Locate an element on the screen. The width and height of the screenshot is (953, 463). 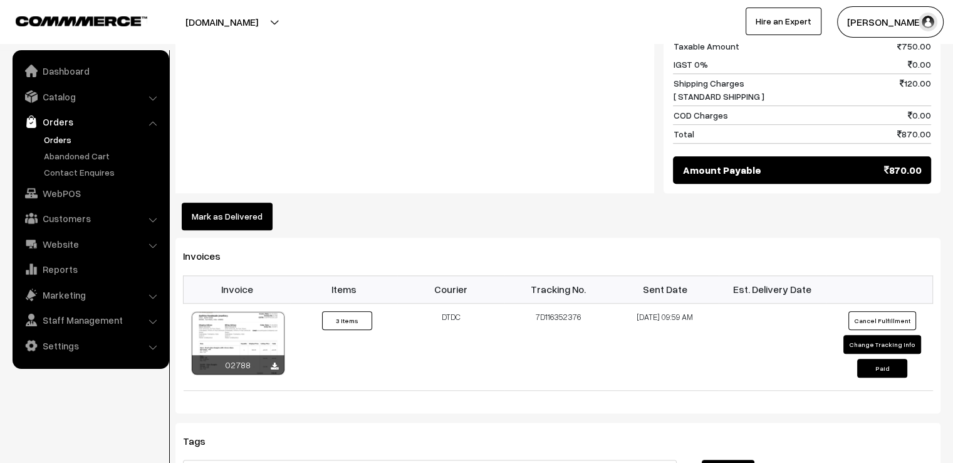
a: Abandoned Cart is located at coordinates (103, 155).